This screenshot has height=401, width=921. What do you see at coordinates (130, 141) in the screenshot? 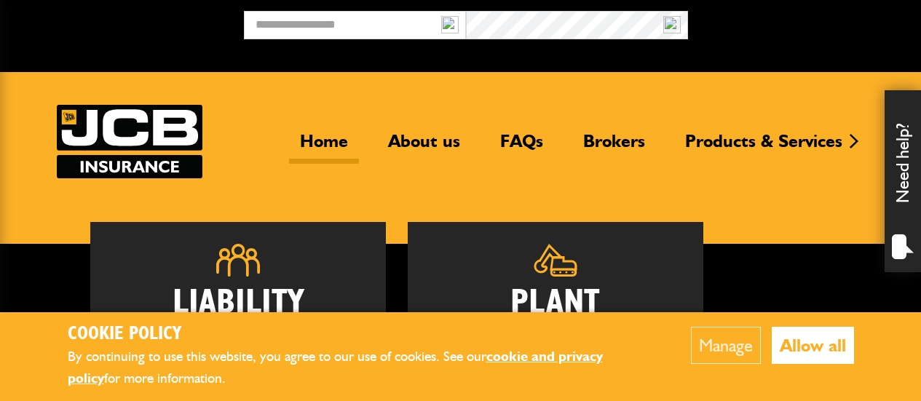
I see `a: JCB Insurance Services` at bounding box center [130, 141].